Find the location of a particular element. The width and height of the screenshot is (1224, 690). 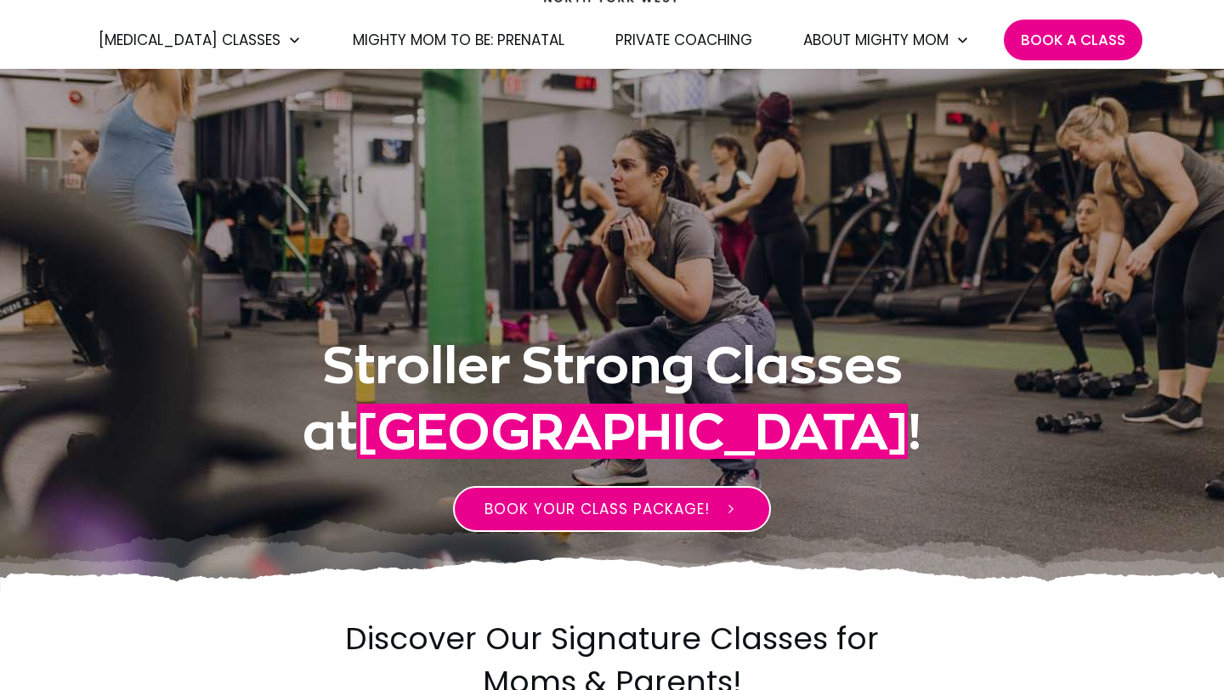

span: About Mighty Mom is located at coordinates (876, 40).